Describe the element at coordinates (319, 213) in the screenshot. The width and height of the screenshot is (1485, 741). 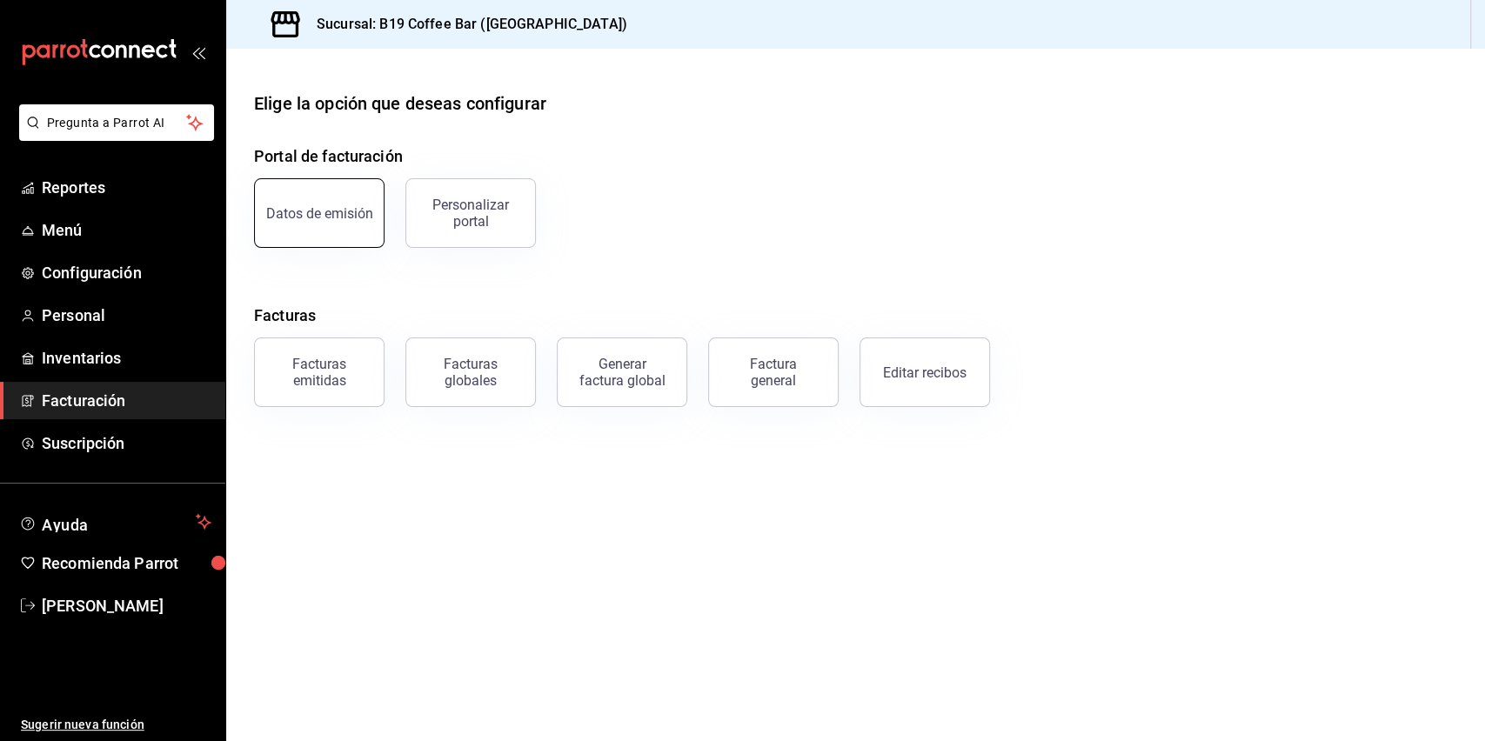
I see `div: Datos de emisión` at that location.